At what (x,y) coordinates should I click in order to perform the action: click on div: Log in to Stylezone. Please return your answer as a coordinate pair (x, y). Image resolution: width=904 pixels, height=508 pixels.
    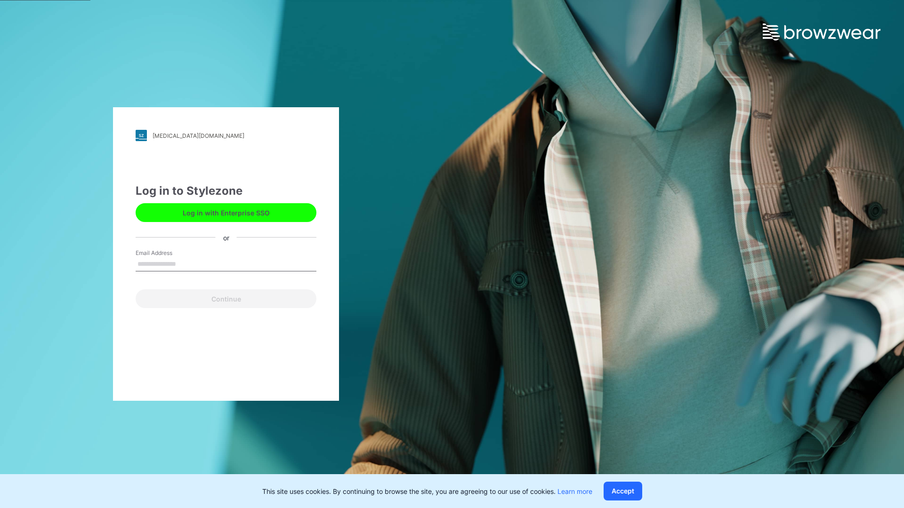
    Looking at the image, I should click on (226, 191).